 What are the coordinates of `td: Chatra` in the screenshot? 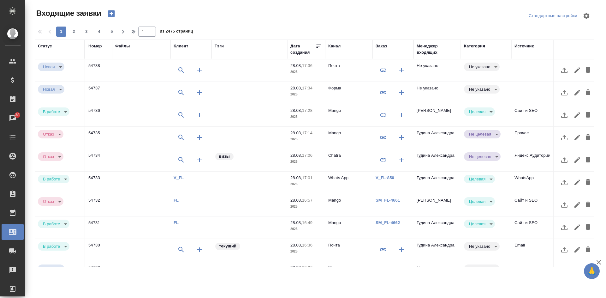 It's located at (349, 160).